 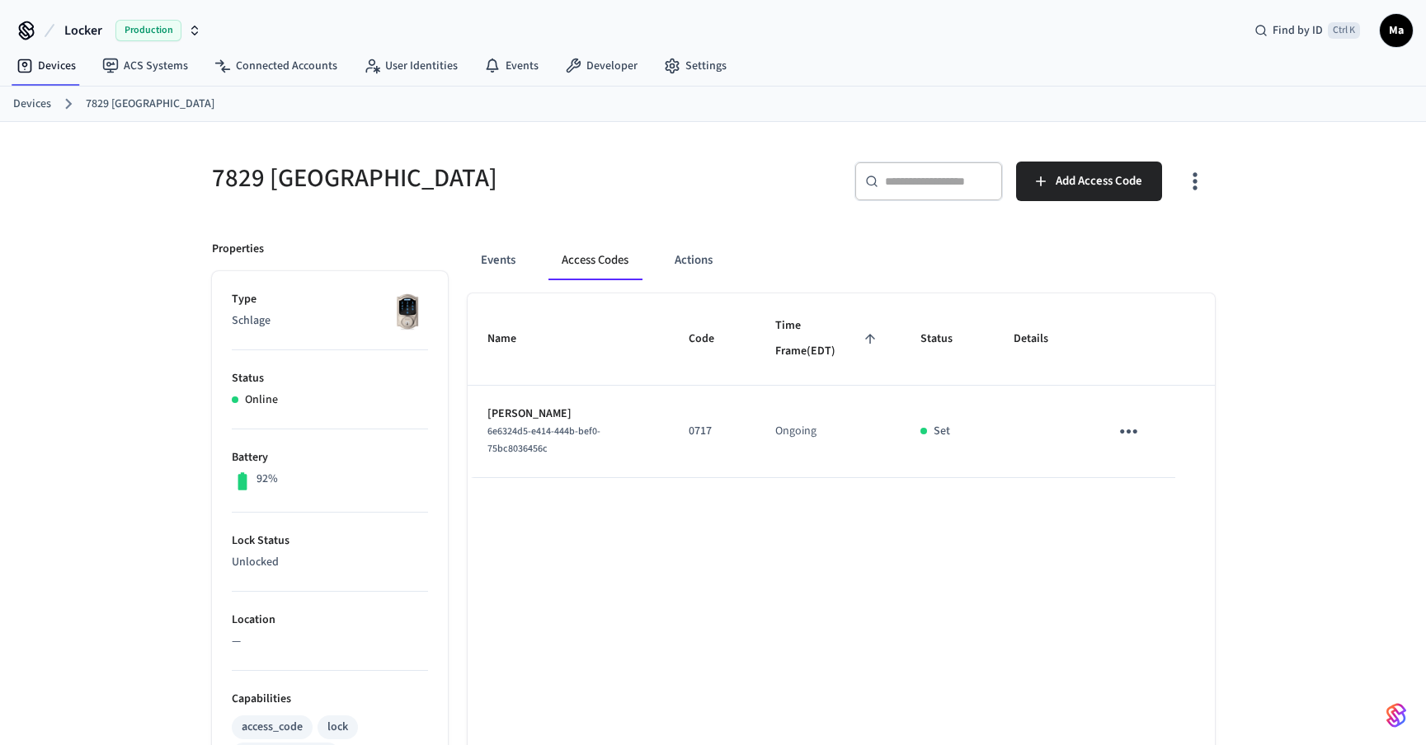 What do you see at coordinates (1396, 31) in the screenshot?
I see `span: Ma` at bounding box center [1396, 31].